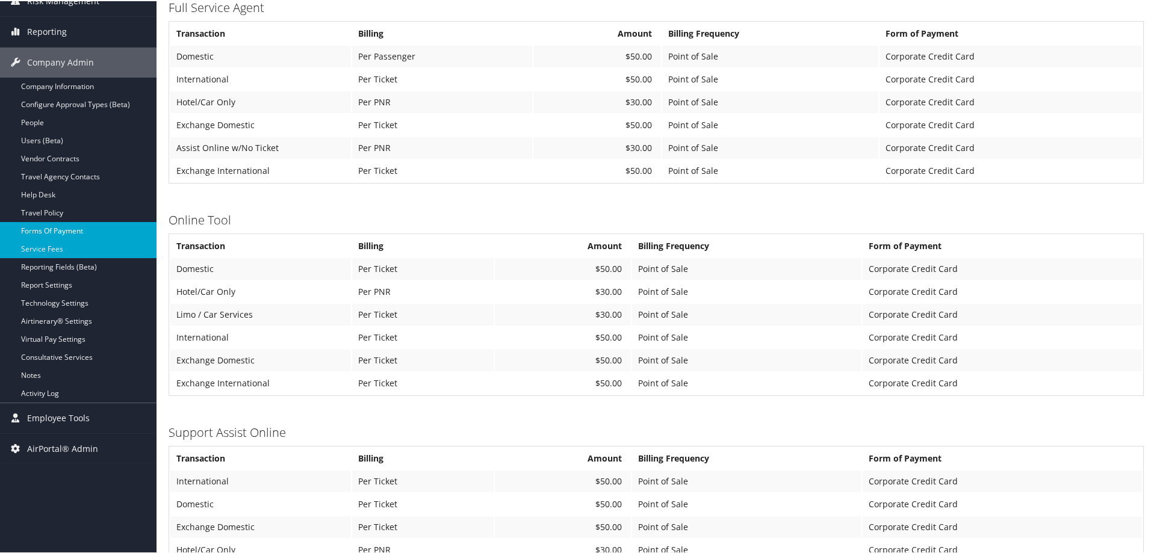  I want to click on td: Limo / Car Services, so click(261, 314).